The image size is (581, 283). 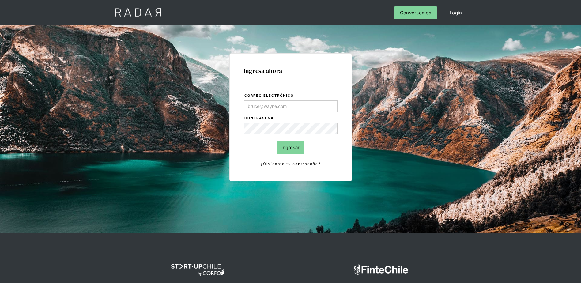 What do you see at coordinates (291, 96) in the screenshot?
I see `label: Correo electrónico` at bounding box center [291, 96].